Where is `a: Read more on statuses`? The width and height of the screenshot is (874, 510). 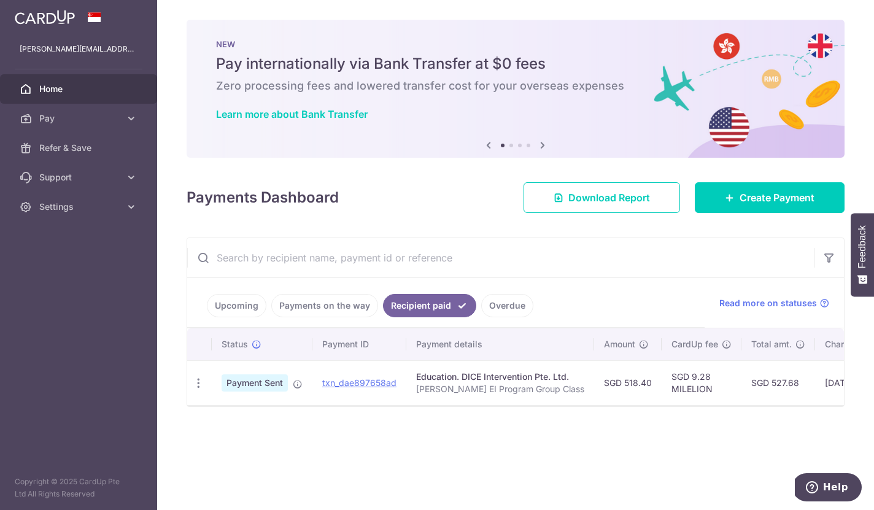 a: Read more on statuses is located at coordinates (774, 303).